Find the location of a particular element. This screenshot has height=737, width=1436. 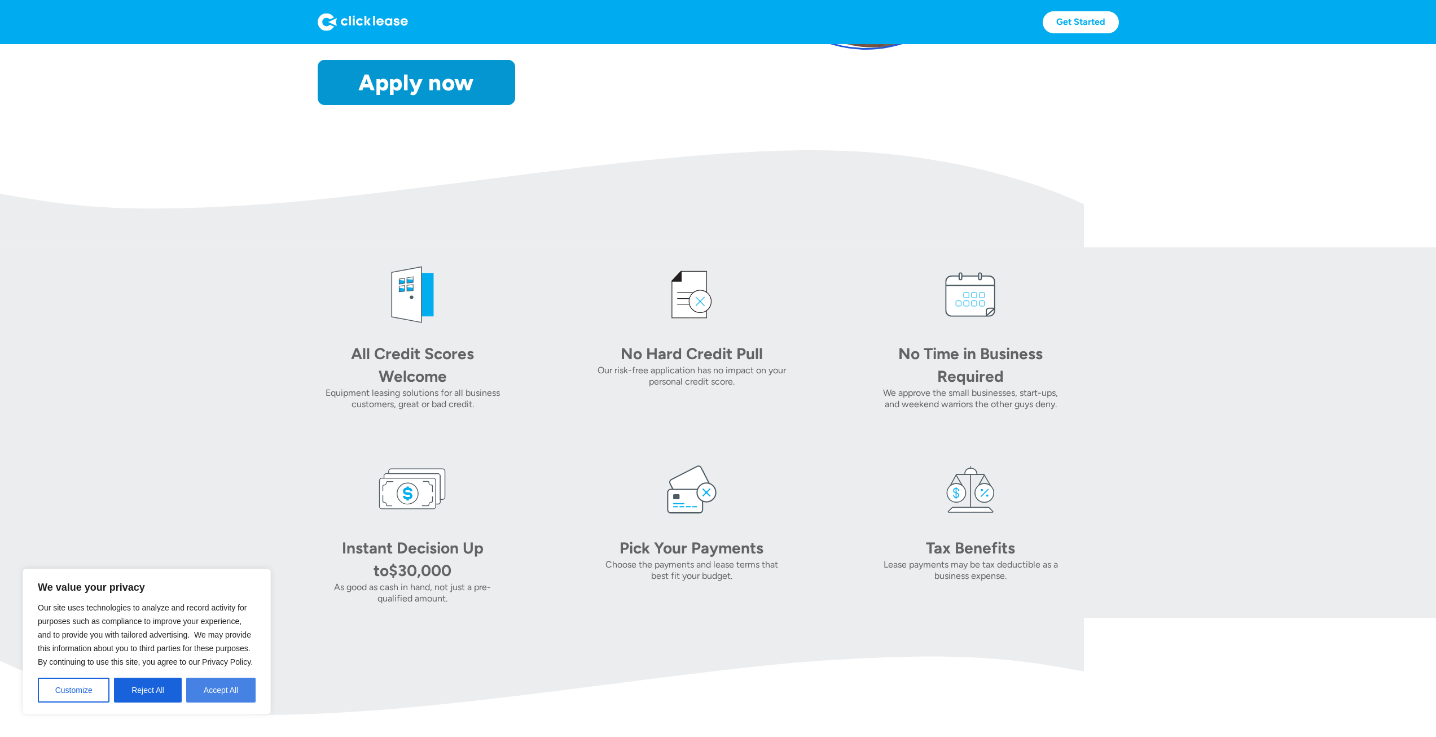

div: We approve the small businesses, start-ups, and weekend warriors the other guys deny. is located at coordinates (971, 398).